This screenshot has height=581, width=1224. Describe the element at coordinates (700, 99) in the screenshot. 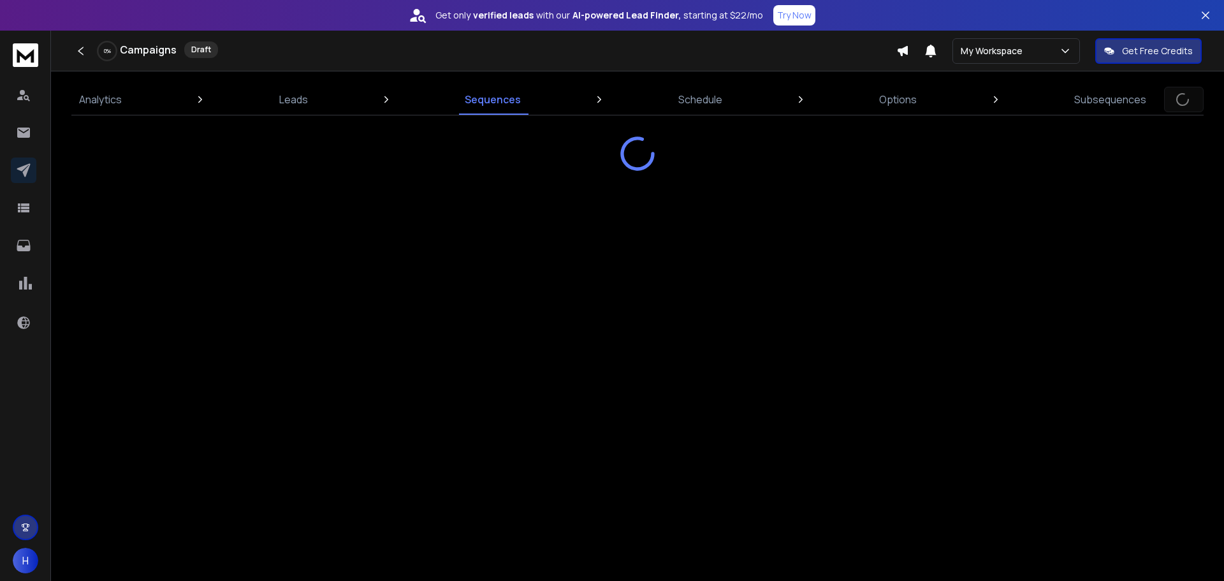

I see `a: Schedule` at that location.